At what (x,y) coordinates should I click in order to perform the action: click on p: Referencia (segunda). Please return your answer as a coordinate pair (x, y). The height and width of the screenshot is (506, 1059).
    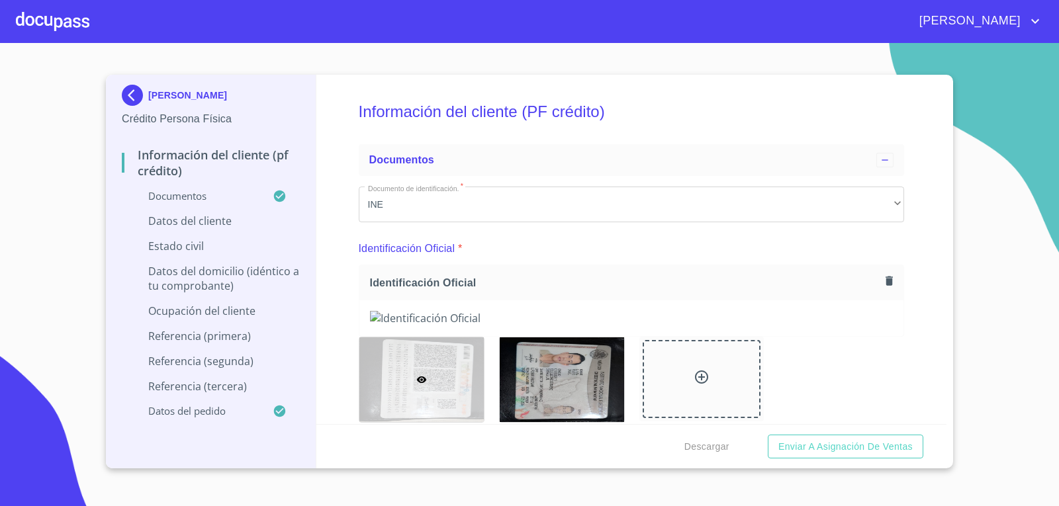
    Looking at the image, I should click on (210, 361).